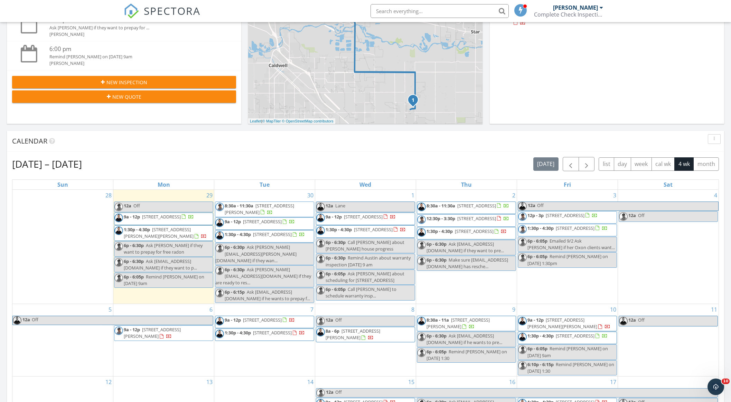  Describe the element at coordinates (567, 340) in the screenshot. I see `td: Go to October 10, 2025` at that location.